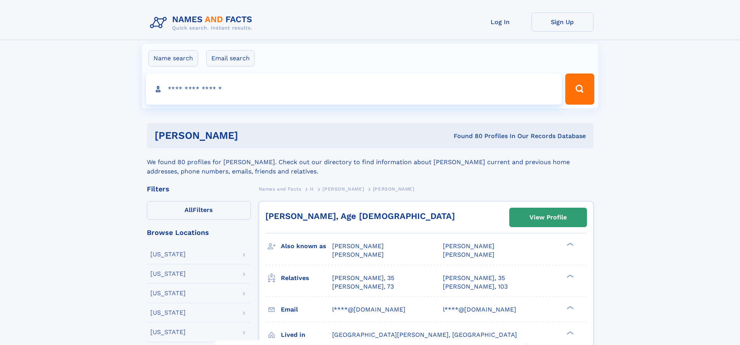 This screenshot has width=740, height=345. What do you see at coordinates (199, 210) in the screenshot?
I see `label: Filters` at bounding box center [199, 210].